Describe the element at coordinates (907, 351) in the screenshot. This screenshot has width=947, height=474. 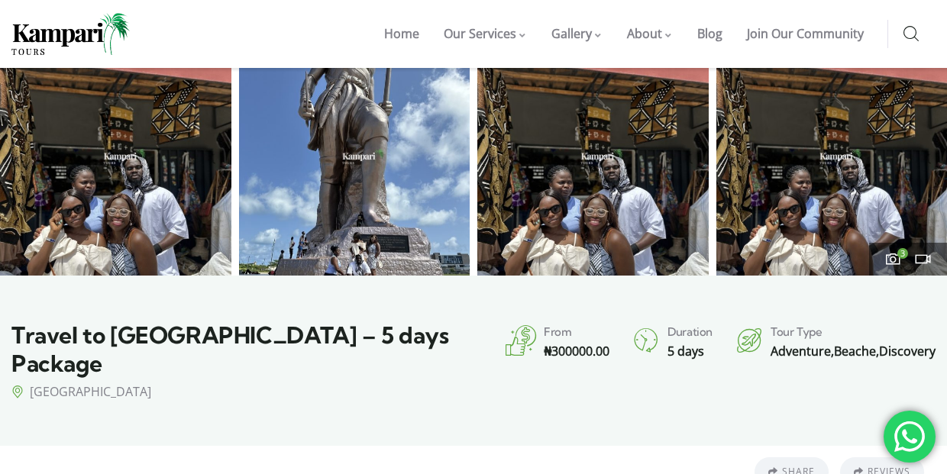
I see `a: Discovery` at that location.